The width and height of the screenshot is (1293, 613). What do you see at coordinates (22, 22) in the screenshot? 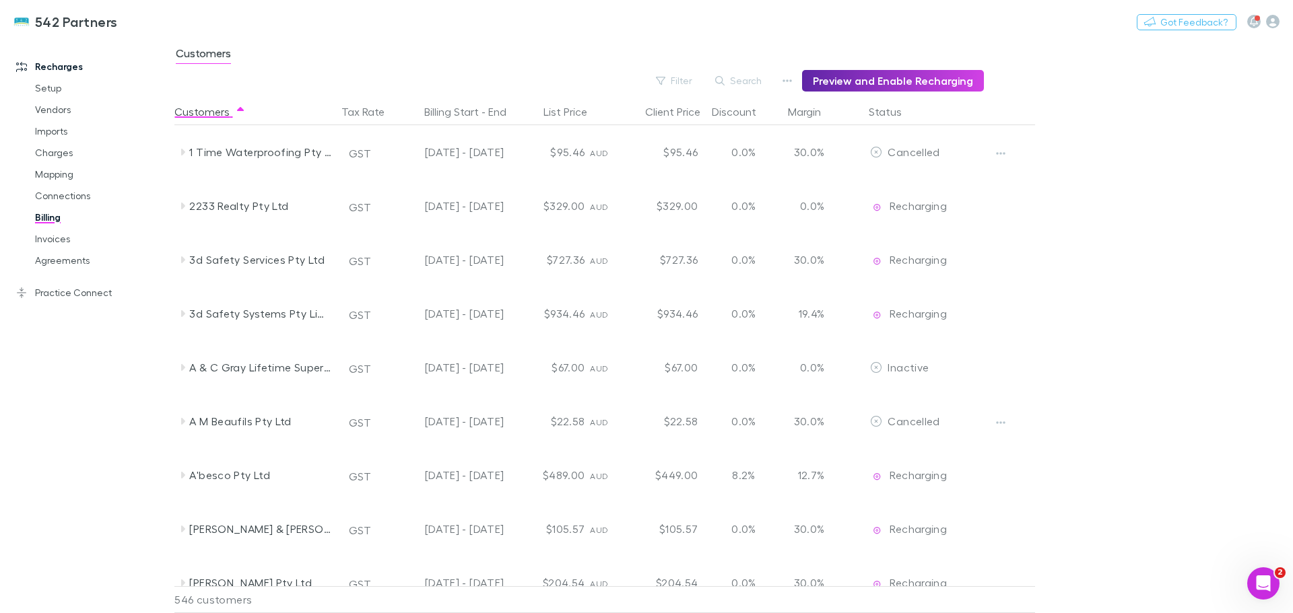
I see `img: 542 Partners's Logo` at bounding box center [22, 22].